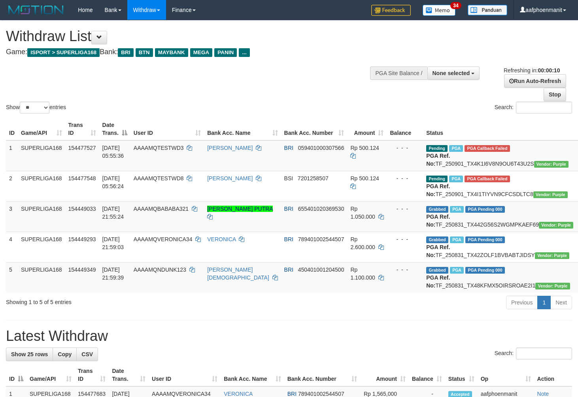 Image resolution: width=578 pixels, height=397 pixels. Describe the element at coordinates (453, 73) in the screenshot. I see `button: None selected` at that location.